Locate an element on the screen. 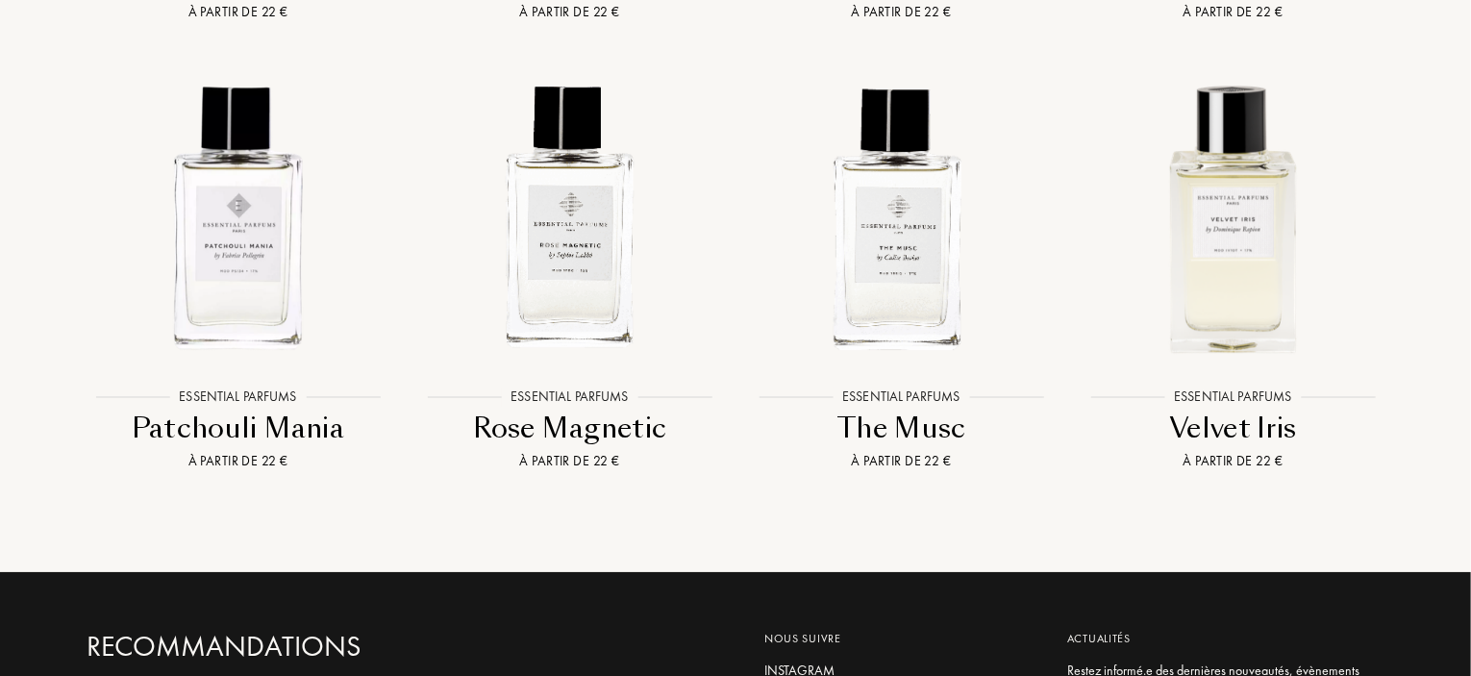 The width and height of the screenshot is (1471, 676). div: The Musc is located at coordinates (901, 428).